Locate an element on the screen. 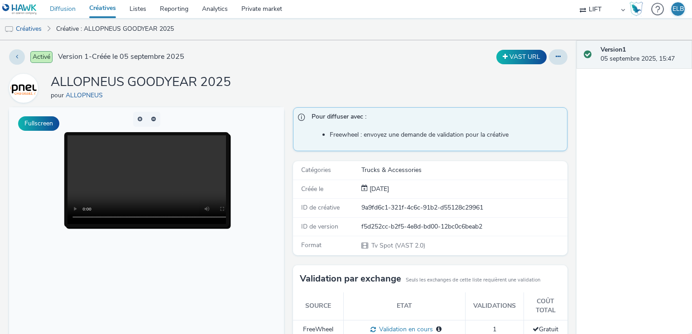 The image size is (692, 334). div: 9a9fd6c1-321f-4c6c-91b2-d55128c29961 is located at coordinates (464, 208).